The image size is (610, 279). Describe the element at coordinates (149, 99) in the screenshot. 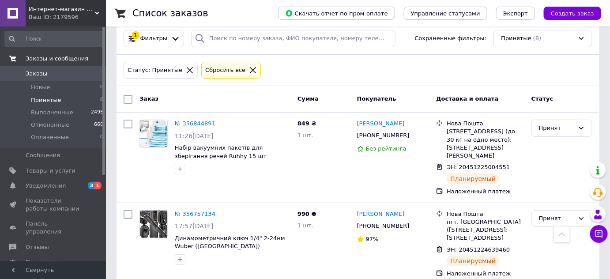

I see `span: Заказ` at that location.